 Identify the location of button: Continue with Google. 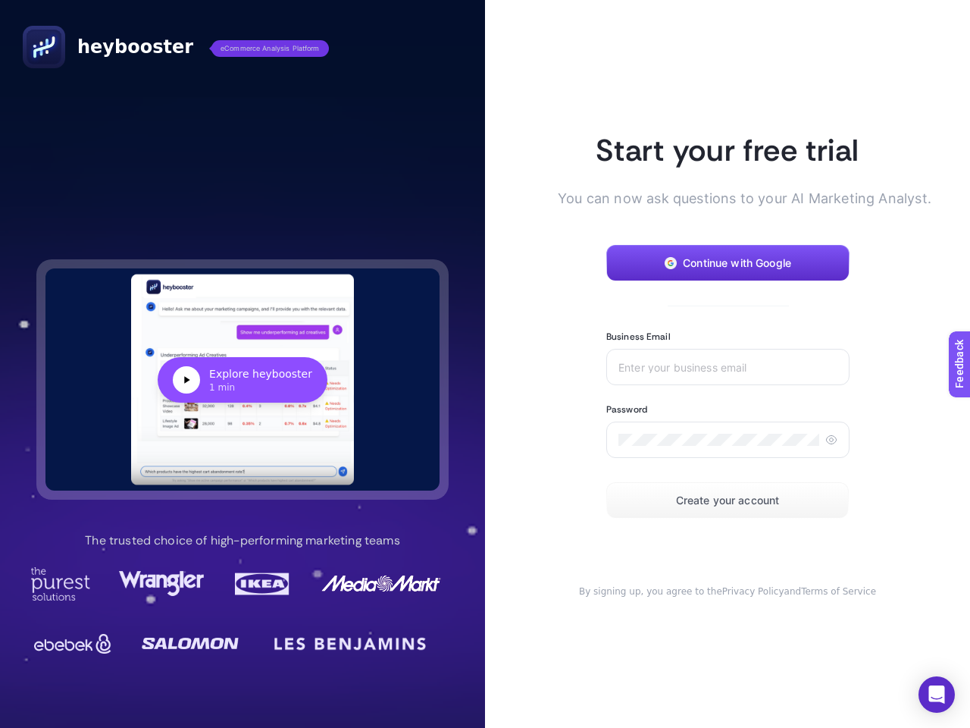
(728, 263).